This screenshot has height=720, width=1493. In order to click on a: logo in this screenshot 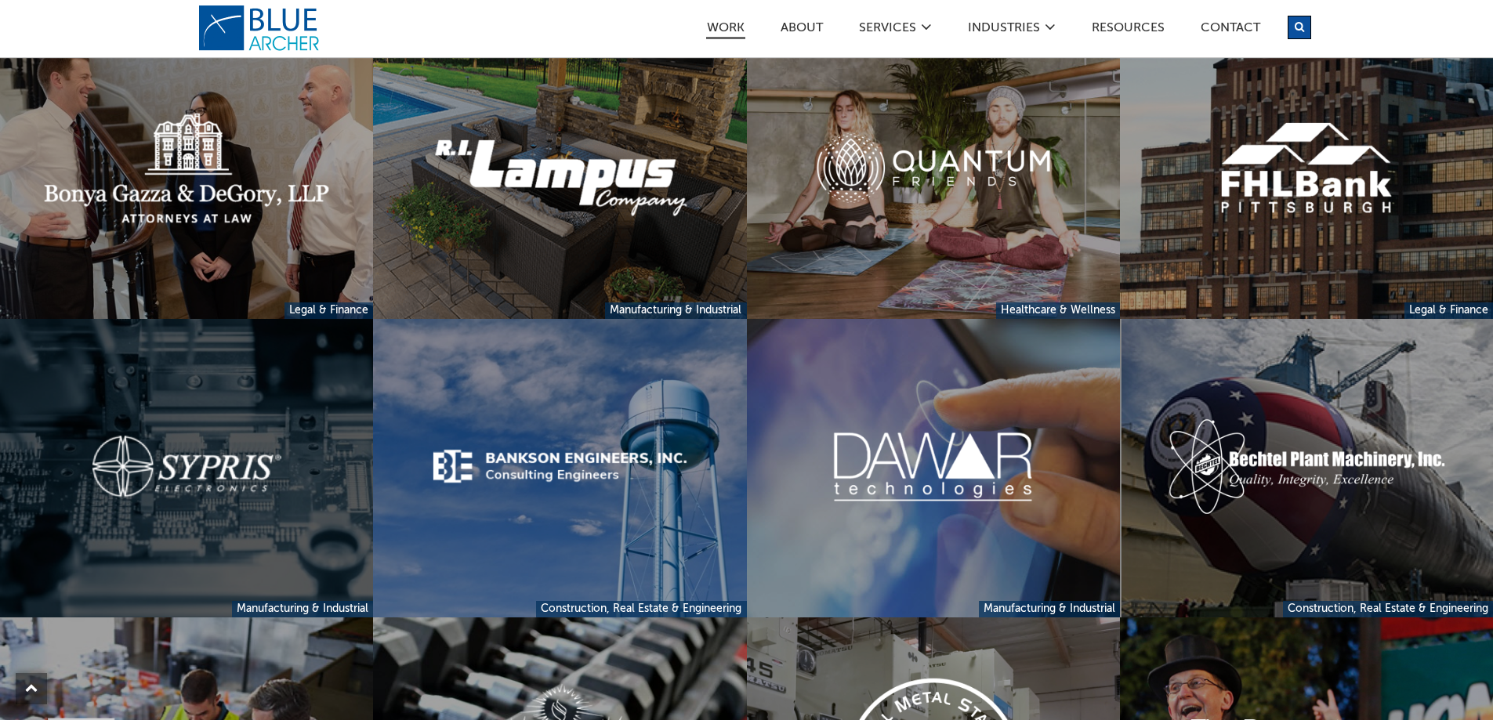, I will do `click(261, 28)`.